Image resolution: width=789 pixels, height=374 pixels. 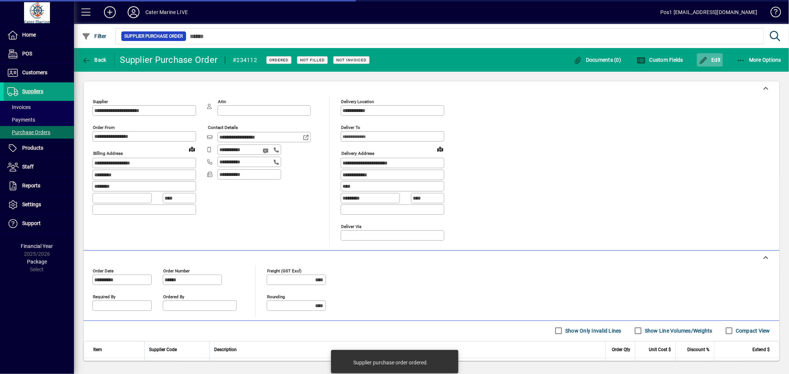 What do you see at coordinates (39, 186) in the screenshot?
I see `a: Reports` at bounding box center [39, 186].